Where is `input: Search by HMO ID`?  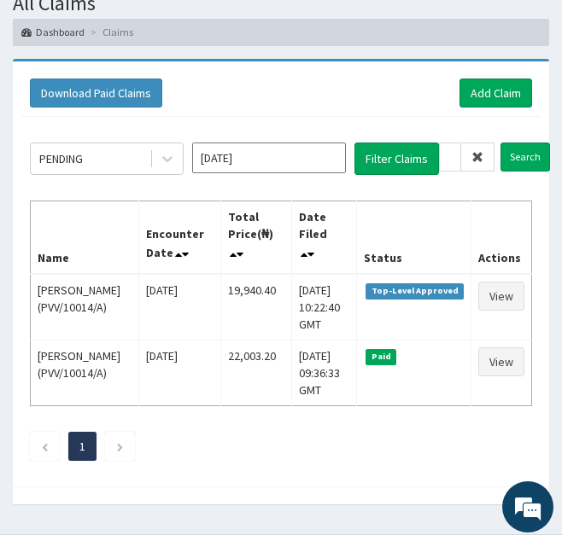
input: Search by HMO ID is located at coordinates (450, 157).